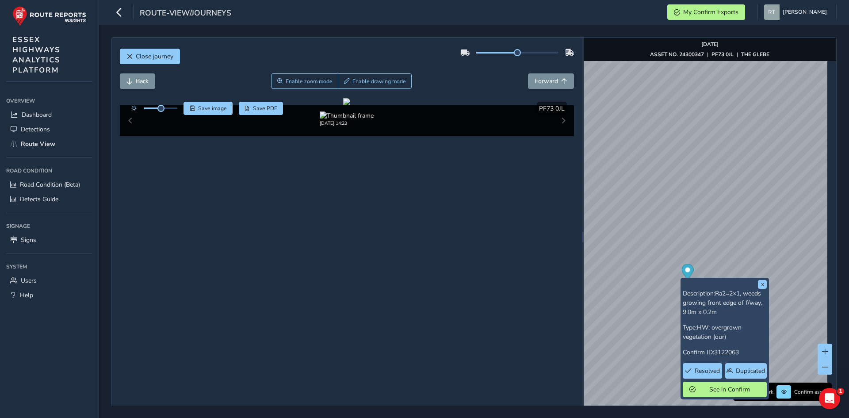  I want to click on span: Confirm assets, so click(812, 392).